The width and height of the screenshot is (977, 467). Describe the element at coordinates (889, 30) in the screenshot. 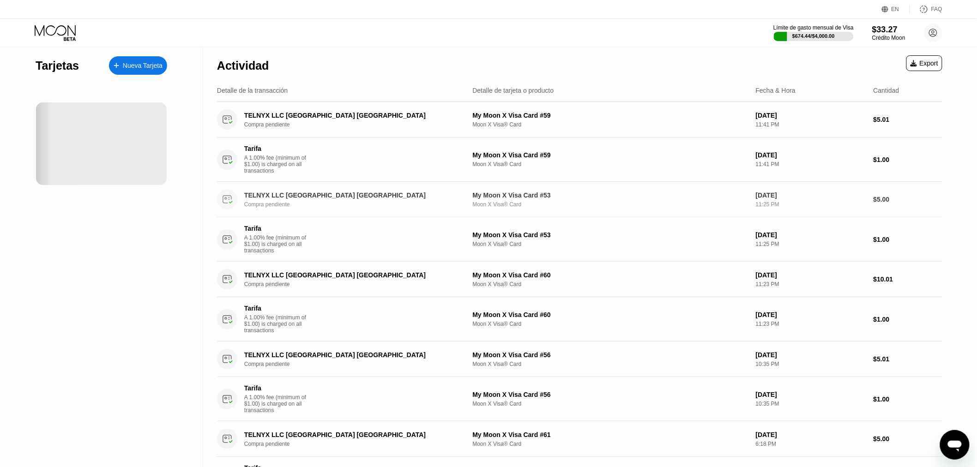

I see `div: $33.27` at that location.